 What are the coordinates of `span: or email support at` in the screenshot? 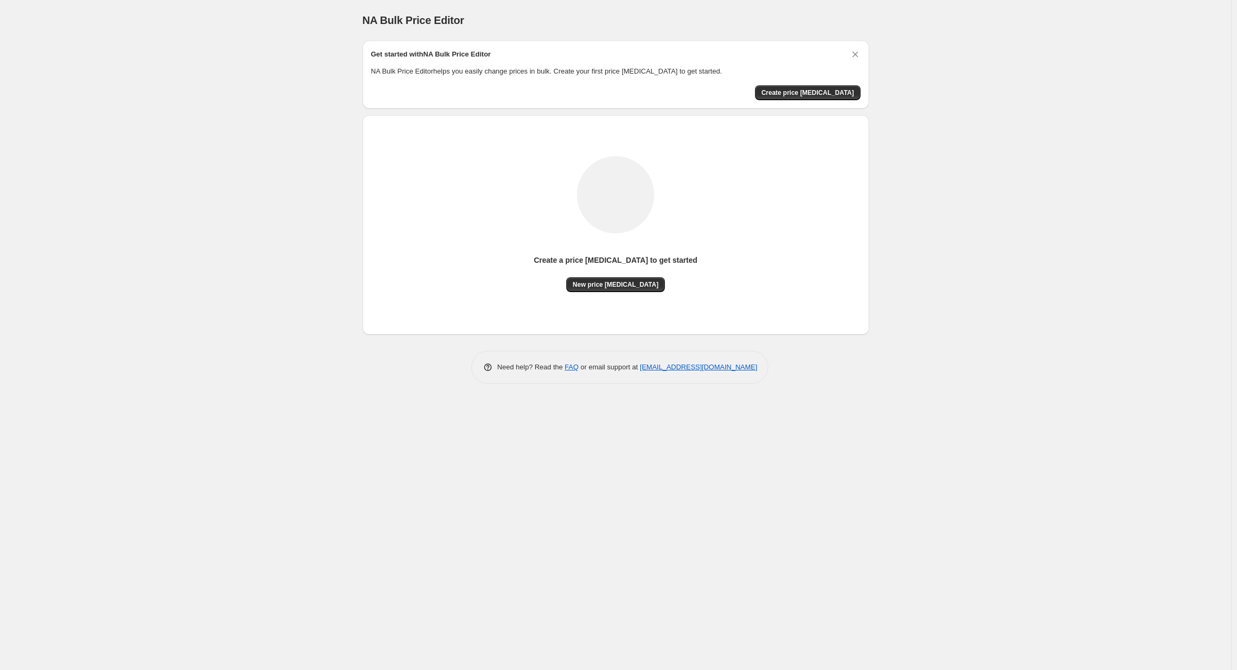 It's located at (609, 367).